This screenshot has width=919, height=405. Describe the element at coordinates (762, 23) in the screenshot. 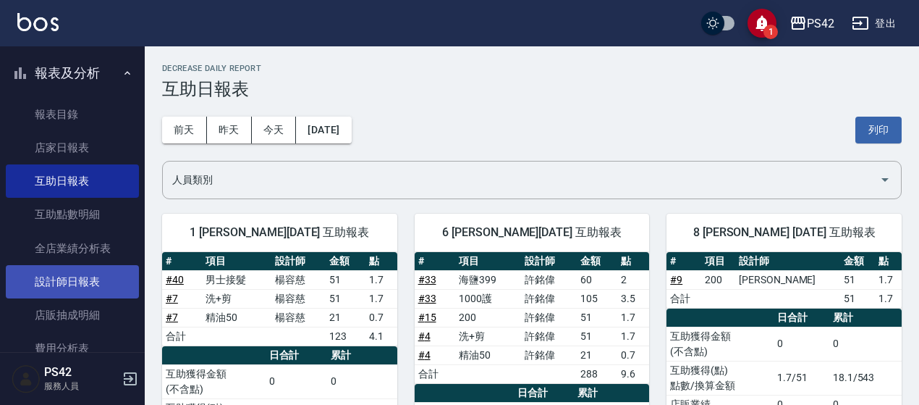

I see `button: save` at that location.